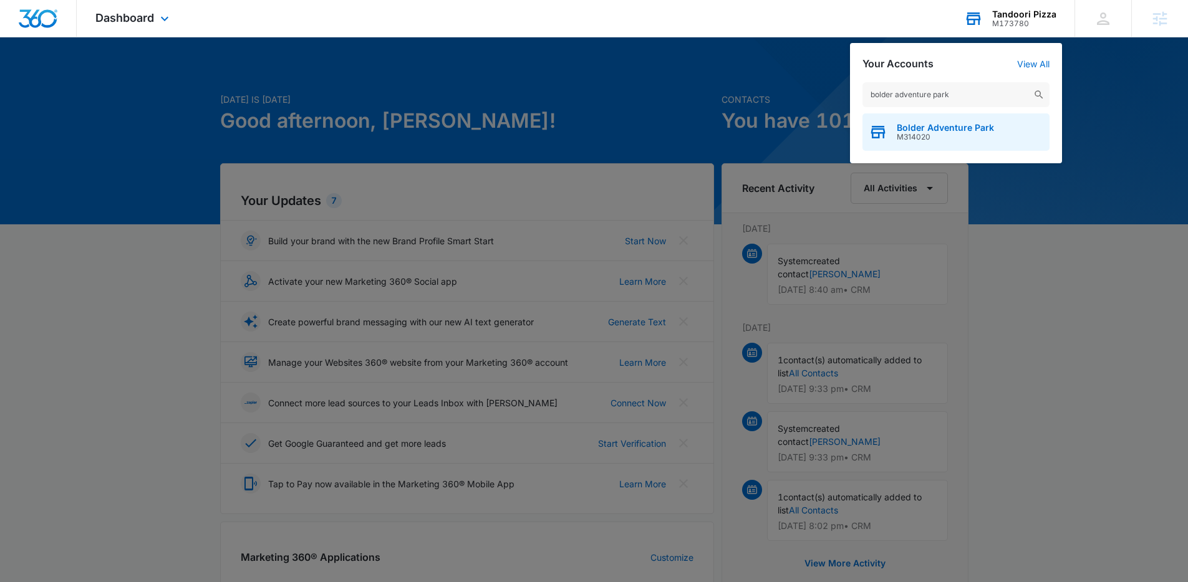  What do you see at coordinates (945, 128) in the screenshot?
I see `span: Bolder Adventure Park` at bounding box center [945, 128].